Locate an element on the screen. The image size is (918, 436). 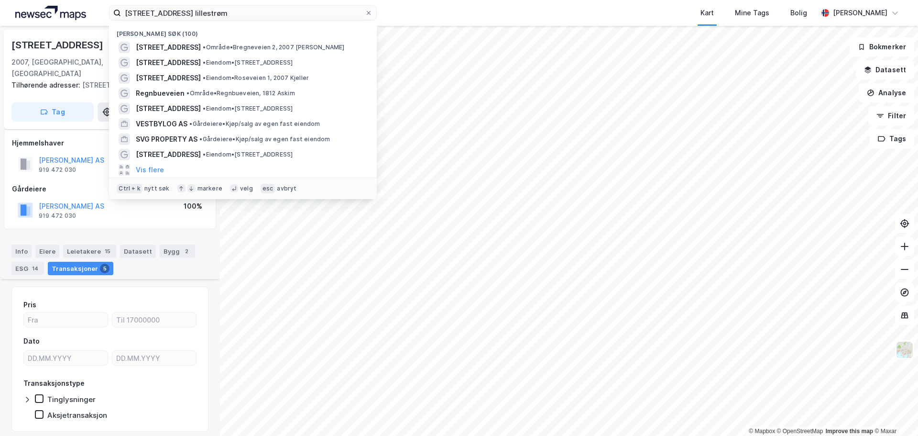
input: Søk på adresse, matrikkel, gårdeiere, leietakere eller personer is located at coordinates (243, 13).